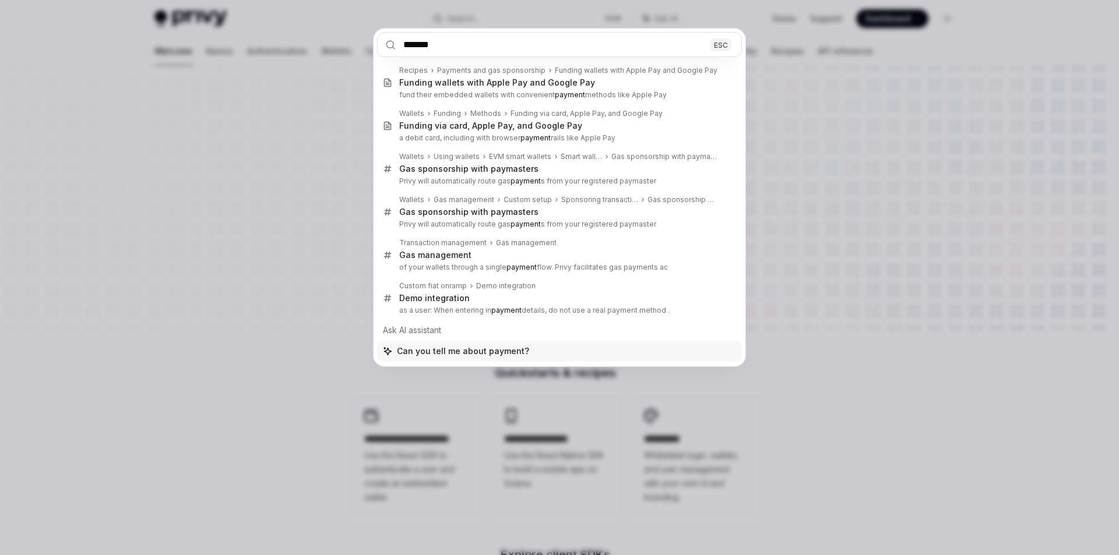 The height and width of the screenshot is (555, 1119). I want to click on div: EVM smart wallets, so click(520, 157).